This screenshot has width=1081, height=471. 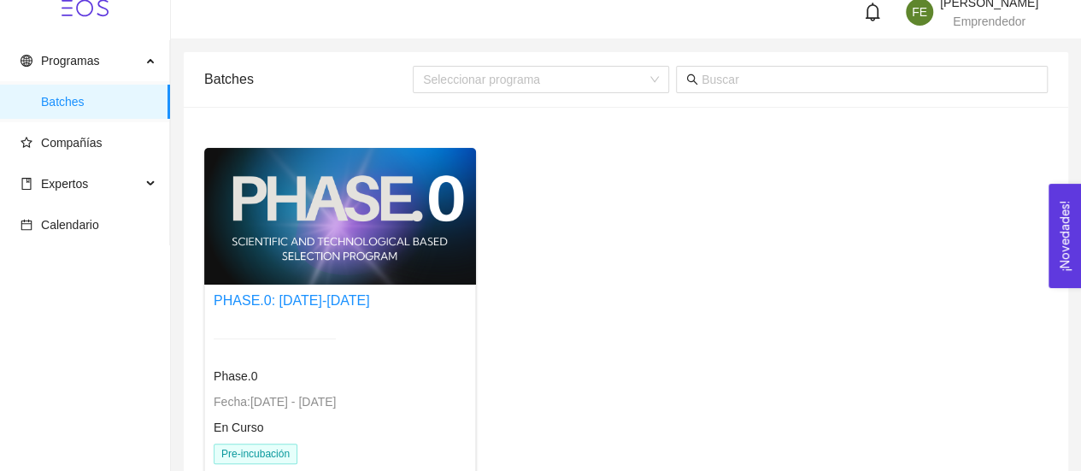 I want to click on span: Pre-incubación, so click(x=255, y=454).